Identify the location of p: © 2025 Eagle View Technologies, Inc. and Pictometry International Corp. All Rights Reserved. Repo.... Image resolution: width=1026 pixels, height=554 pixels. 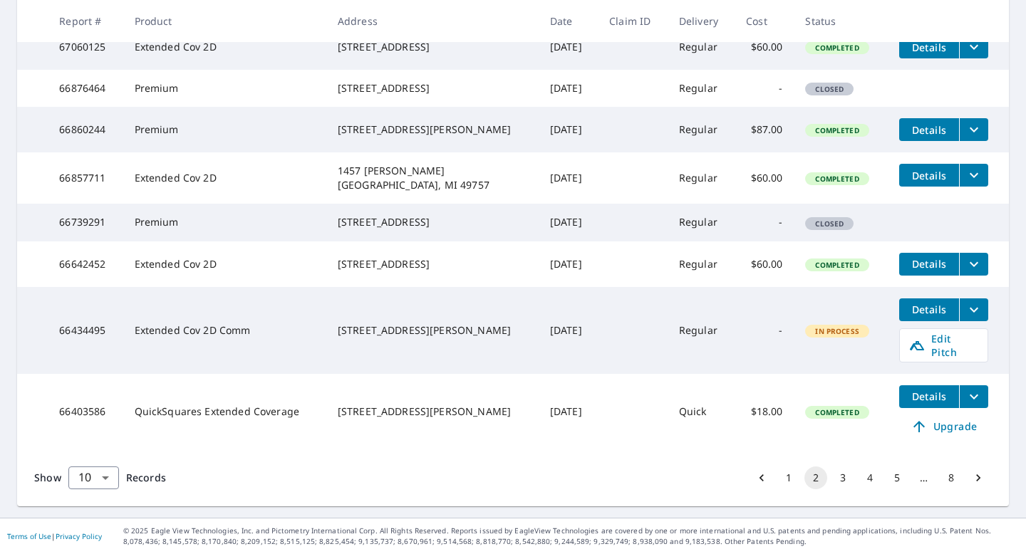
(571, 536).